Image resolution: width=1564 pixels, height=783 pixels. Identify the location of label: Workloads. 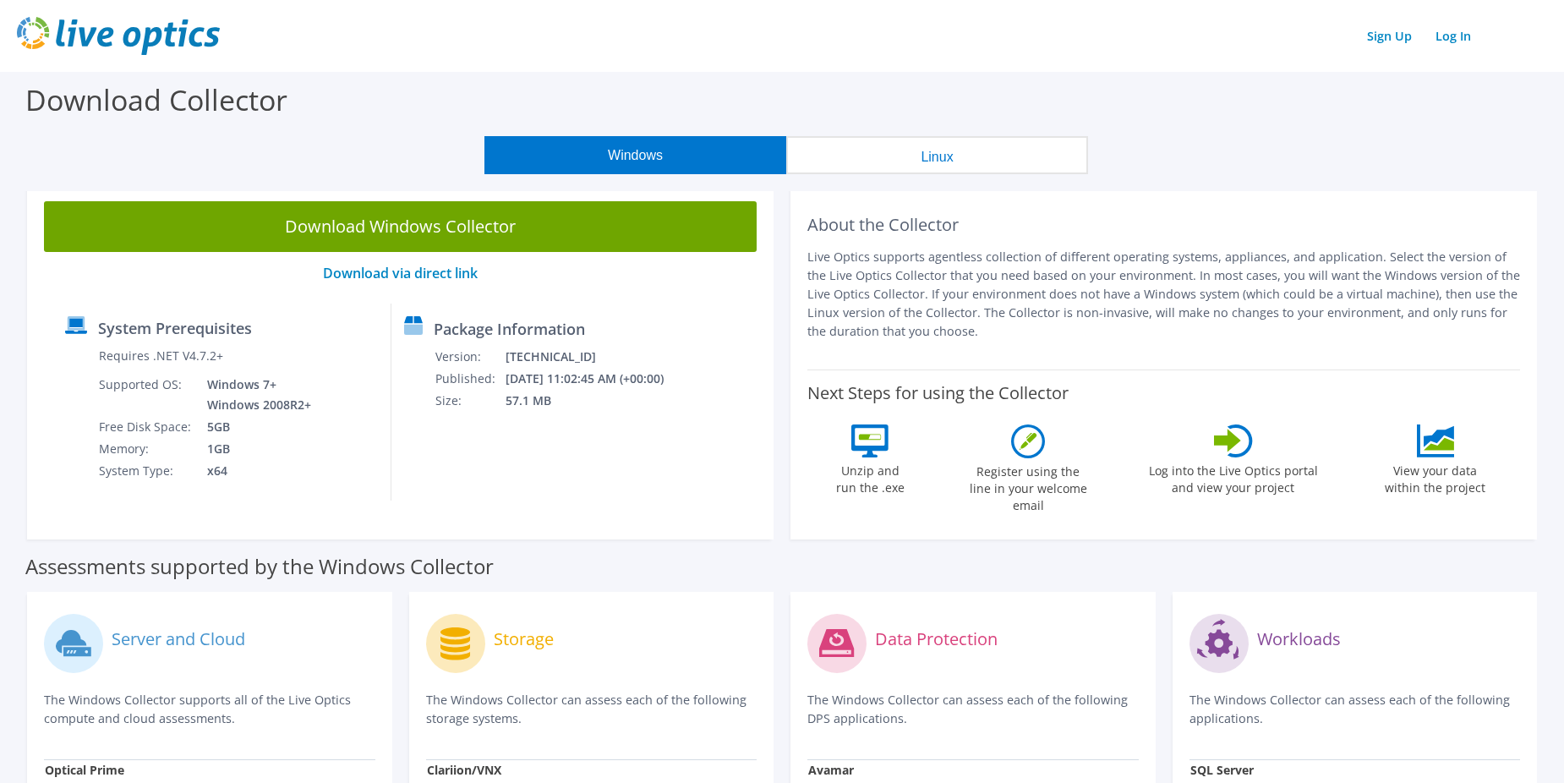
(1299, 639).